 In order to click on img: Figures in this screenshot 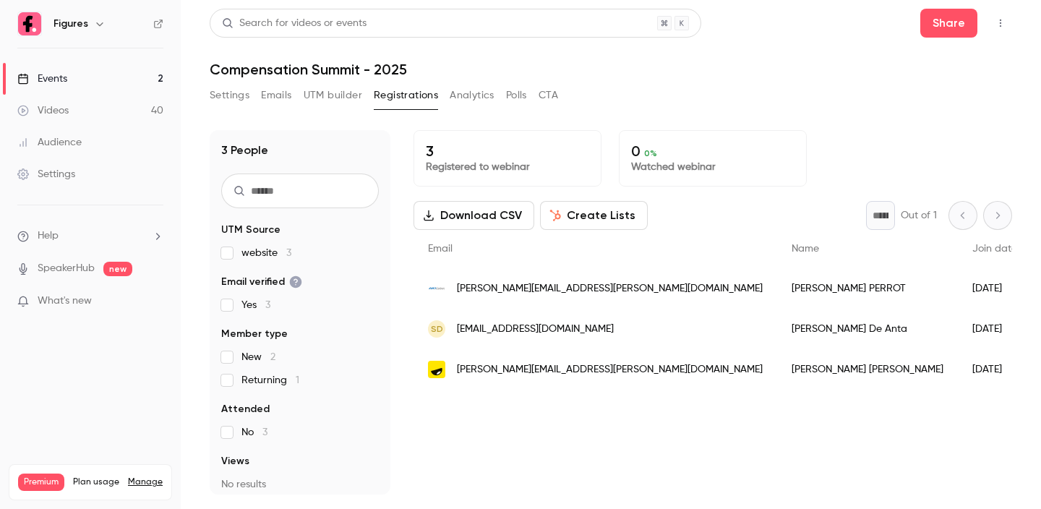, I will do `click(30, 24)`.